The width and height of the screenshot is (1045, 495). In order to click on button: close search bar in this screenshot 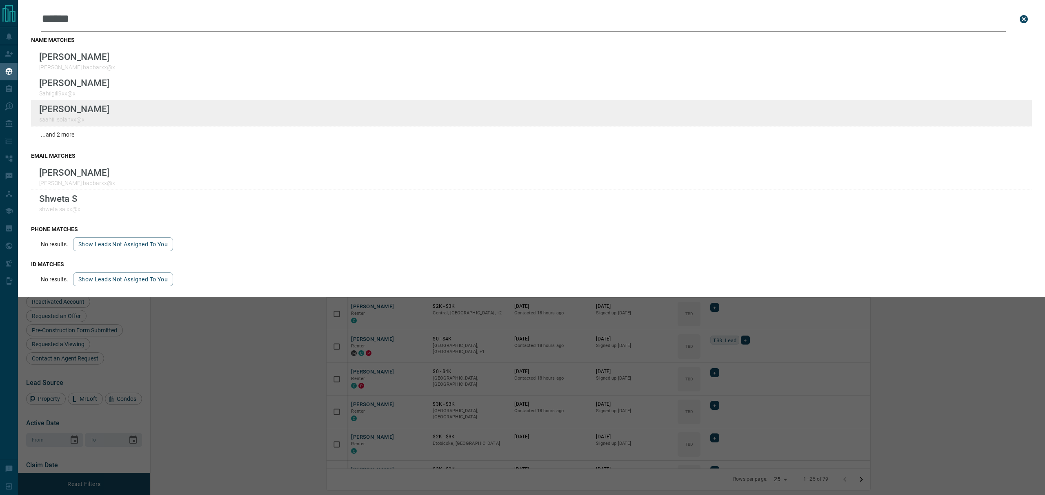, I will do `click(1024, 19)`.